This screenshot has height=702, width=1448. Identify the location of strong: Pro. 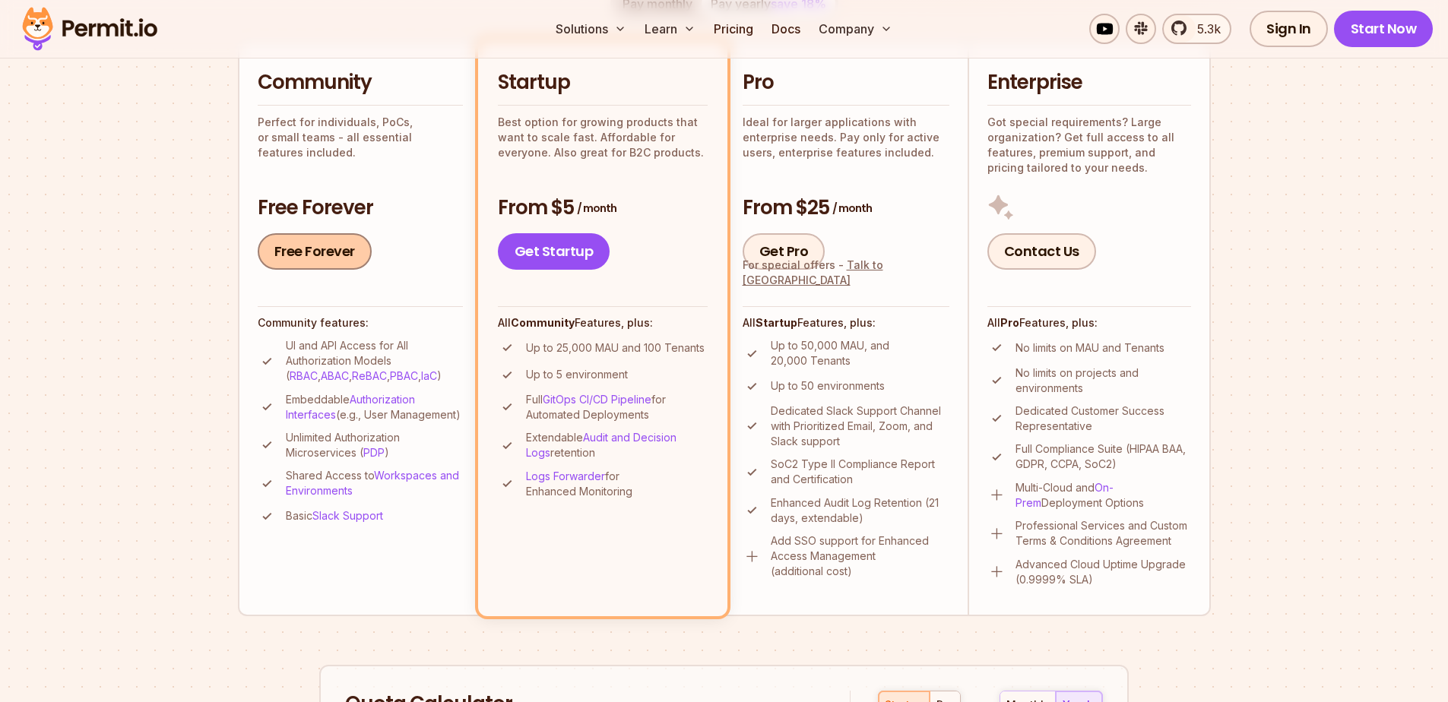
(1009, 322).